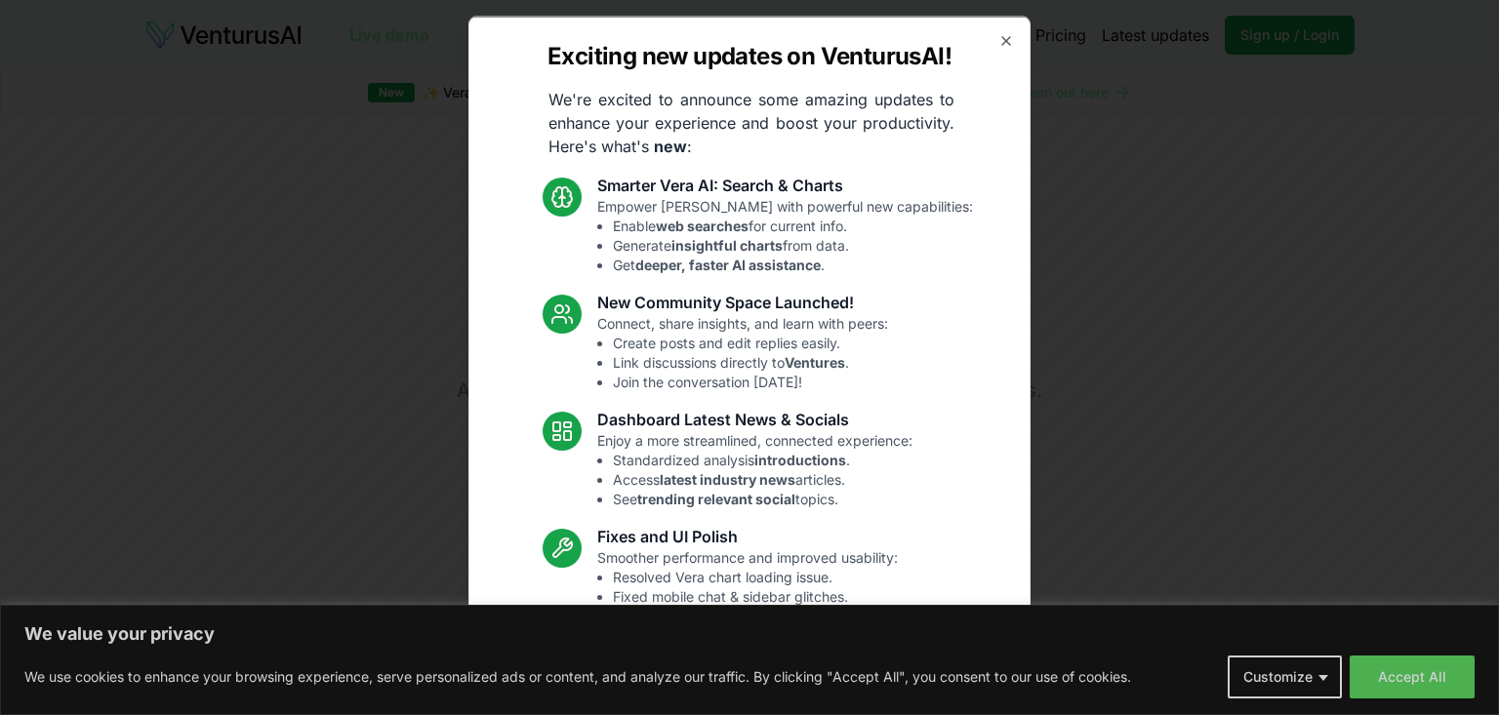 The image size is (1499, 715). What do you see at coordinates (727, 244) in the screenshot?
I see `strong: insightful charts` at bounding box center [727, 244].